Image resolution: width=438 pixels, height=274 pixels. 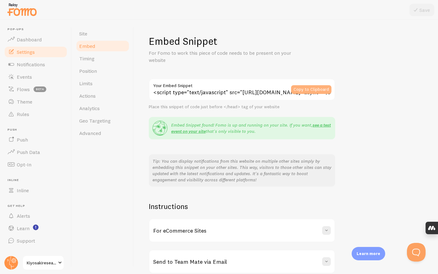 I want to click on a: Site, so click(x=103, y=34).